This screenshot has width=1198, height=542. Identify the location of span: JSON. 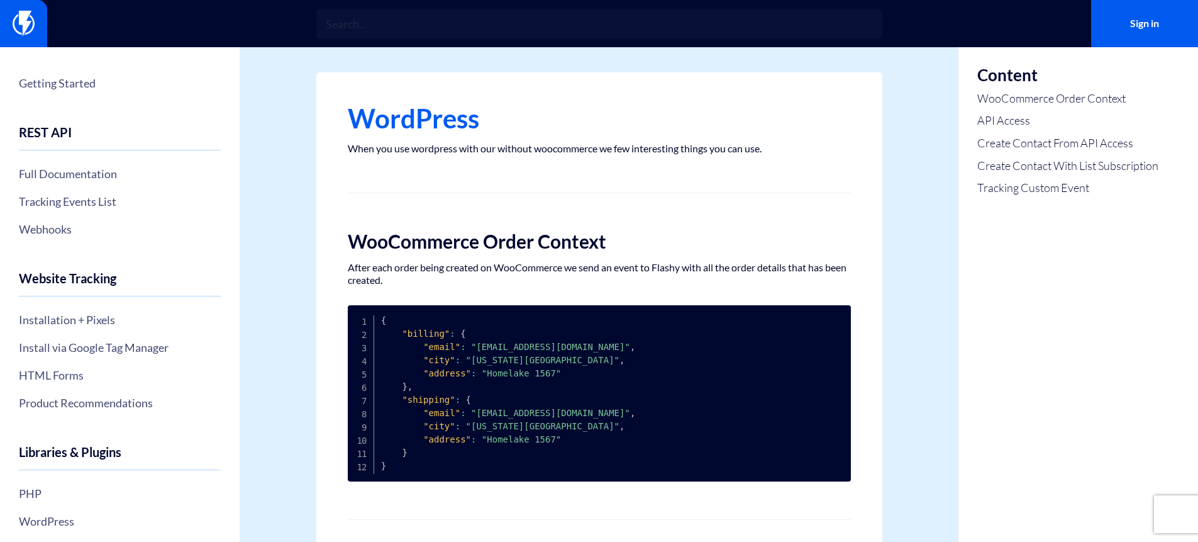
(808, 318).